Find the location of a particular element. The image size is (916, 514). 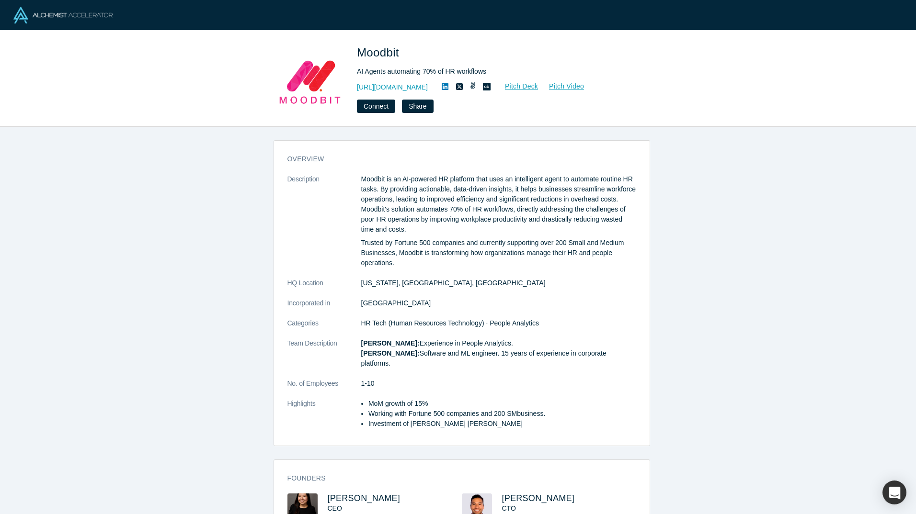

dt: Categories is located at coordinates (324, 329).